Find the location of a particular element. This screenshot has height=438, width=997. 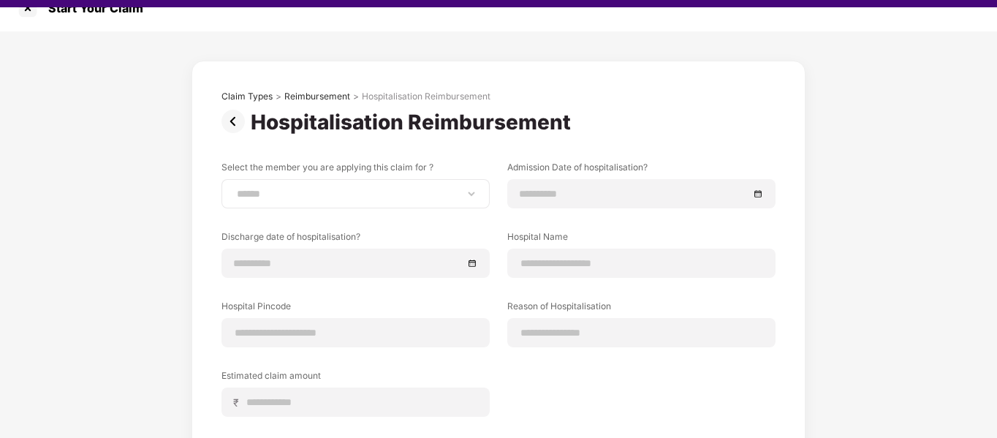

label: Hospital Pincode is located at coordinates (355, 308).